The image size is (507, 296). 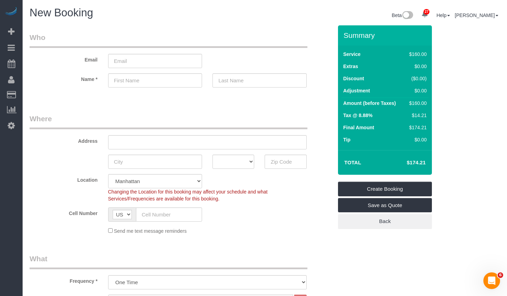 What do you see at coordinates (403, 15) in the screenshot?
I see `a: Beta` at bounding box center [403, 15].